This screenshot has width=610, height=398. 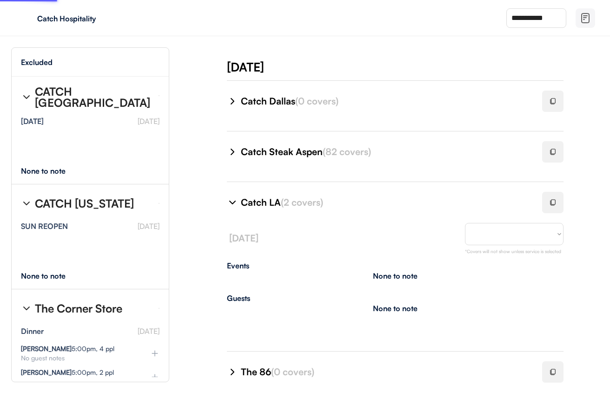 I want to click on div: 5:00pm, 2 ppl, so click(x=67, y=373).